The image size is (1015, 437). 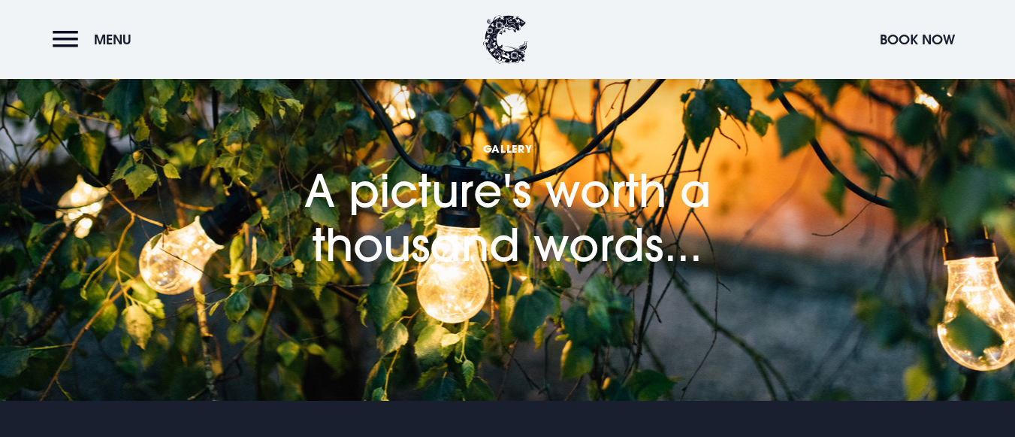 I want to click on span: Gallery, so click(x=508, y=148).